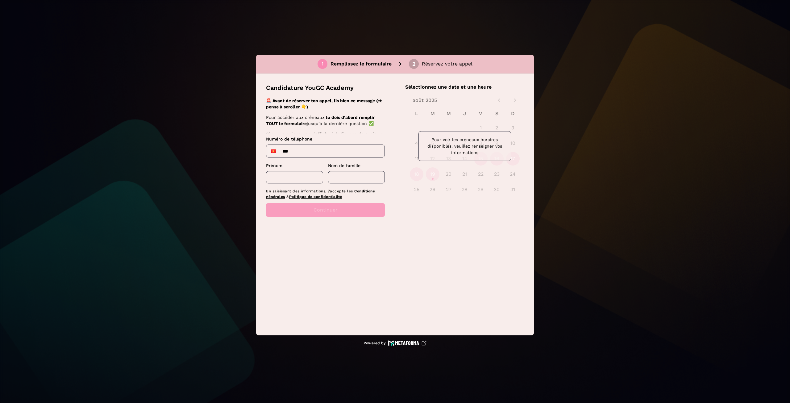  What do you see at coordinates (324, 120) in the screenshot?
I see `p: Pour accéder aux créneaux, jusqu’à la dernière question ✅` at bounding box center [324, 120].